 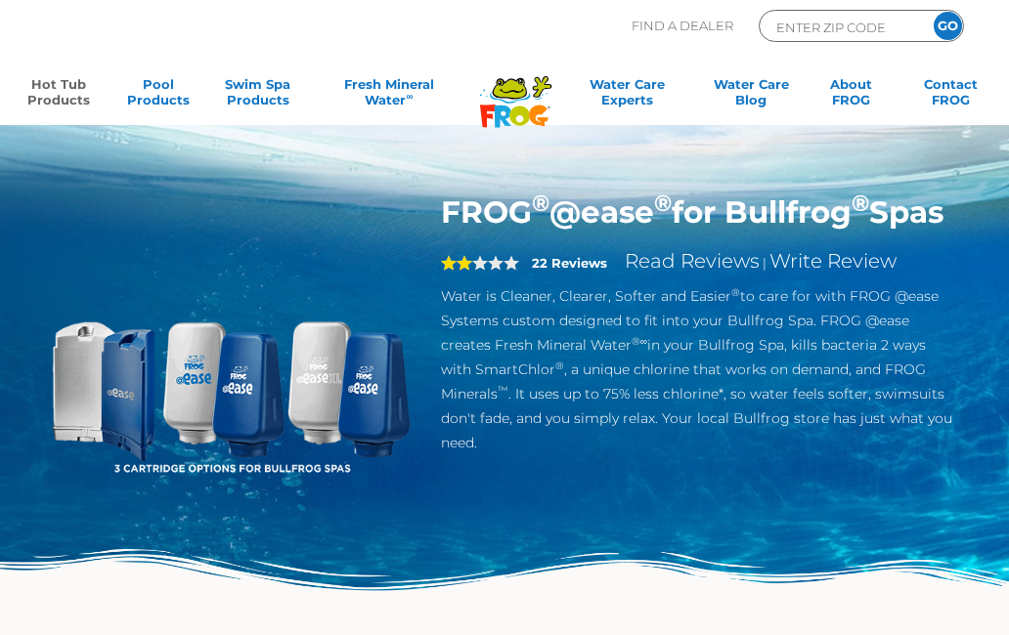 What do you see at coordinates (751, 96) in the screenshot?
I see `a: Water CareBlog` at bounding box center [751, 96].